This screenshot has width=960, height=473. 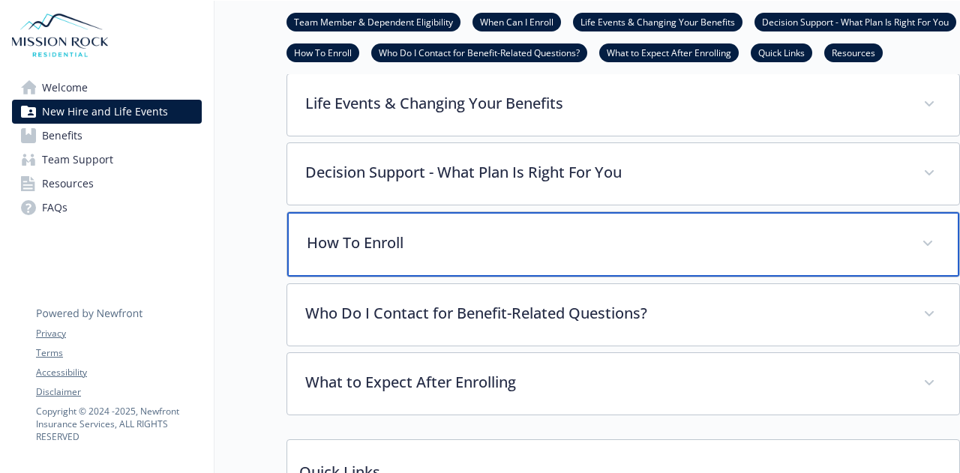 I want to click on p: Copyright © 2024 - 2025 , Newfront Insurance Services, ALL RIGHTS RESERVED, so click(x=118, y=424).